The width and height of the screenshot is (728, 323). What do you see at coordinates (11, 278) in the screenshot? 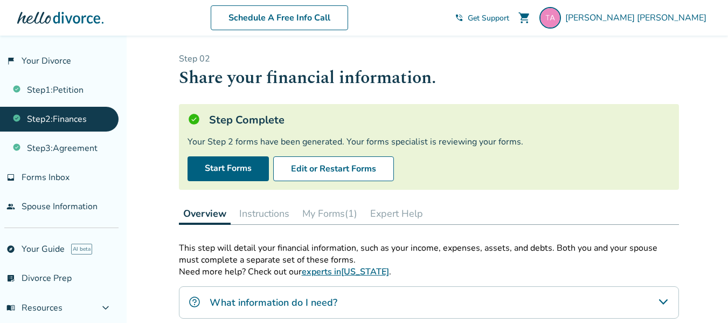
I see `span: list_alt_check` at bounding box center [11, 278].